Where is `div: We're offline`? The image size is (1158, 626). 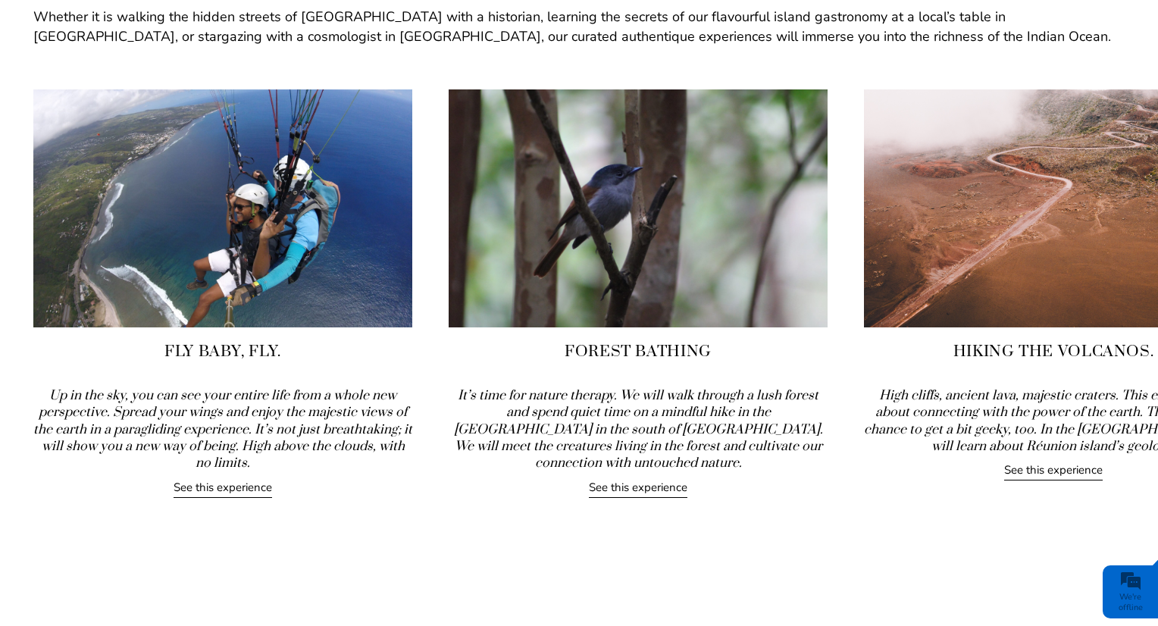 div: We're offline is located at coordinates (1130, 602).